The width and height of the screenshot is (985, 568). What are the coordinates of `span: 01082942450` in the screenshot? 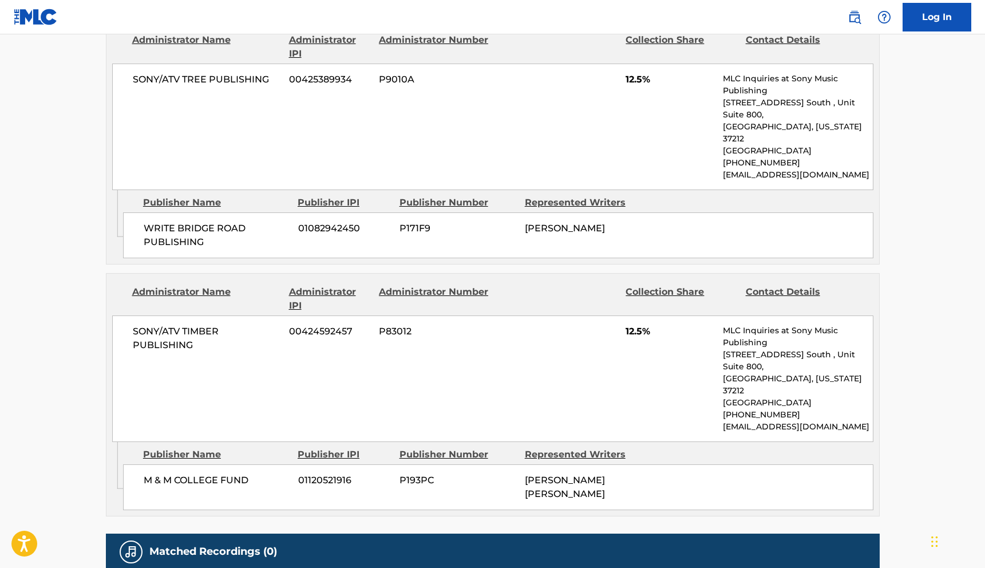 It's located at (344, 228).